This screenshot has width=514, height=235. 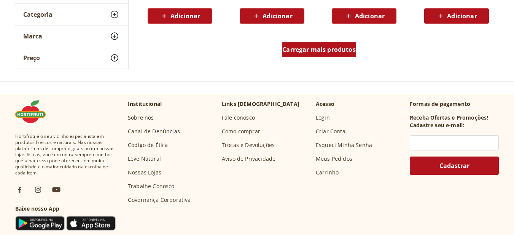 I want to click on img: Google Play Icon, so click(x=40, y=223).